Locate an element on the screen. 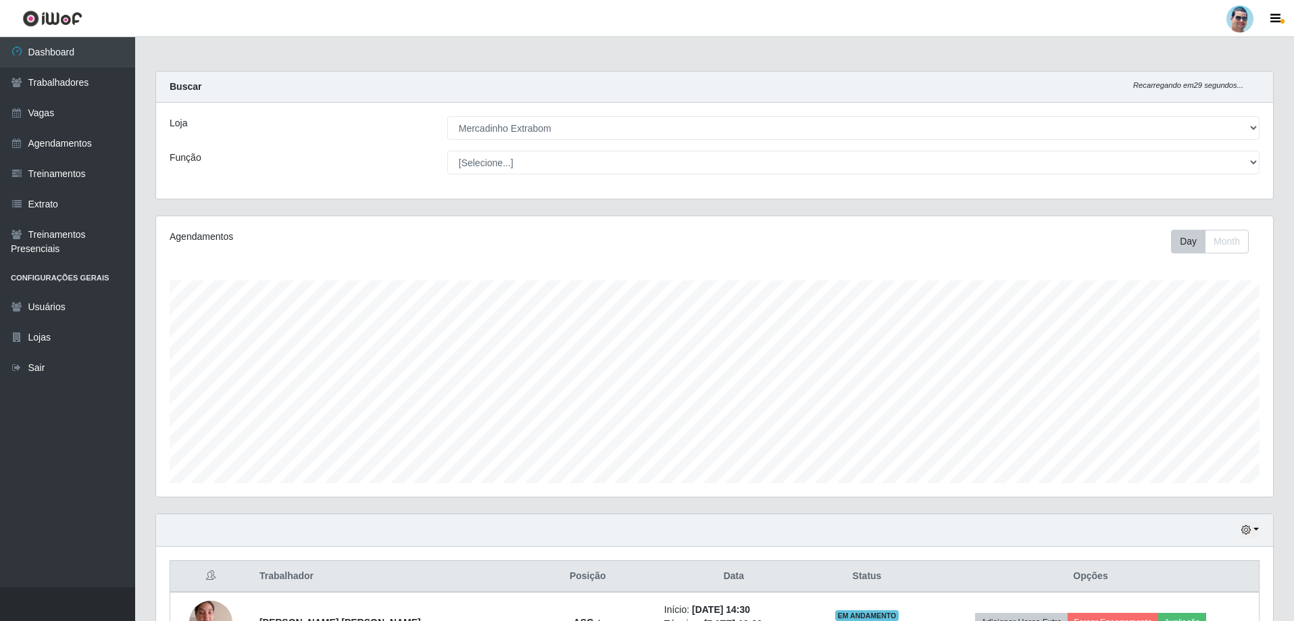 The width and height of the screenshot is (1294, 621). div: Agendamentos is located at coordinates (390, 236).